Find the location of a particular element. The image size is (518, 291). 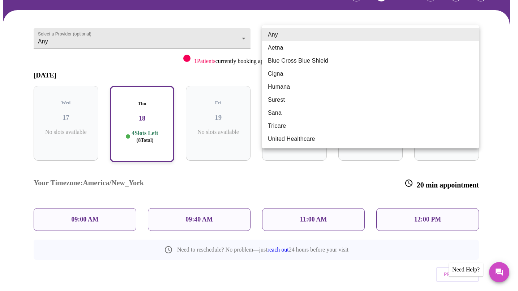

li: Humana is located at coordinates (371, 87).